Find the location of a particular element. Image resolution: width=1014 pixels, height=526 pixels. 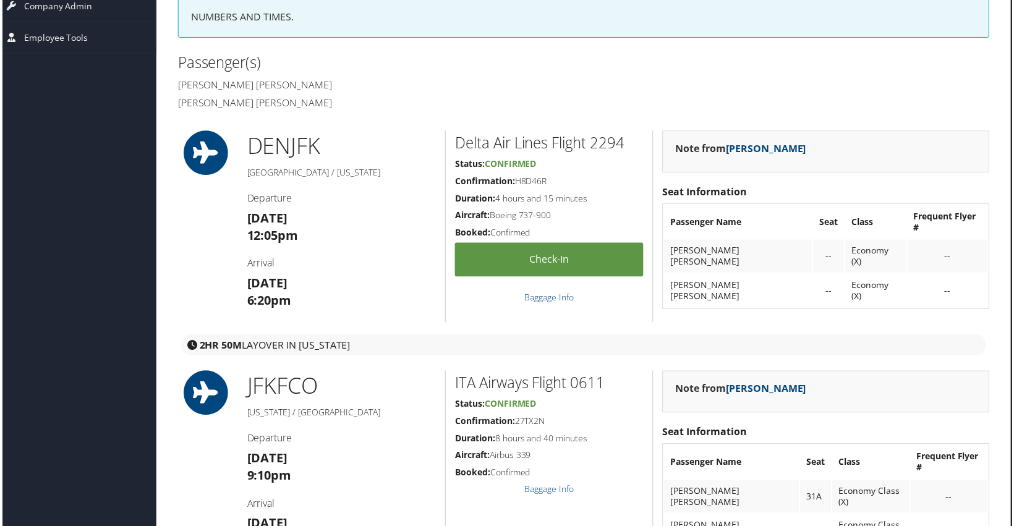

h1: JFK FCO is located at coordinates (340, 388).